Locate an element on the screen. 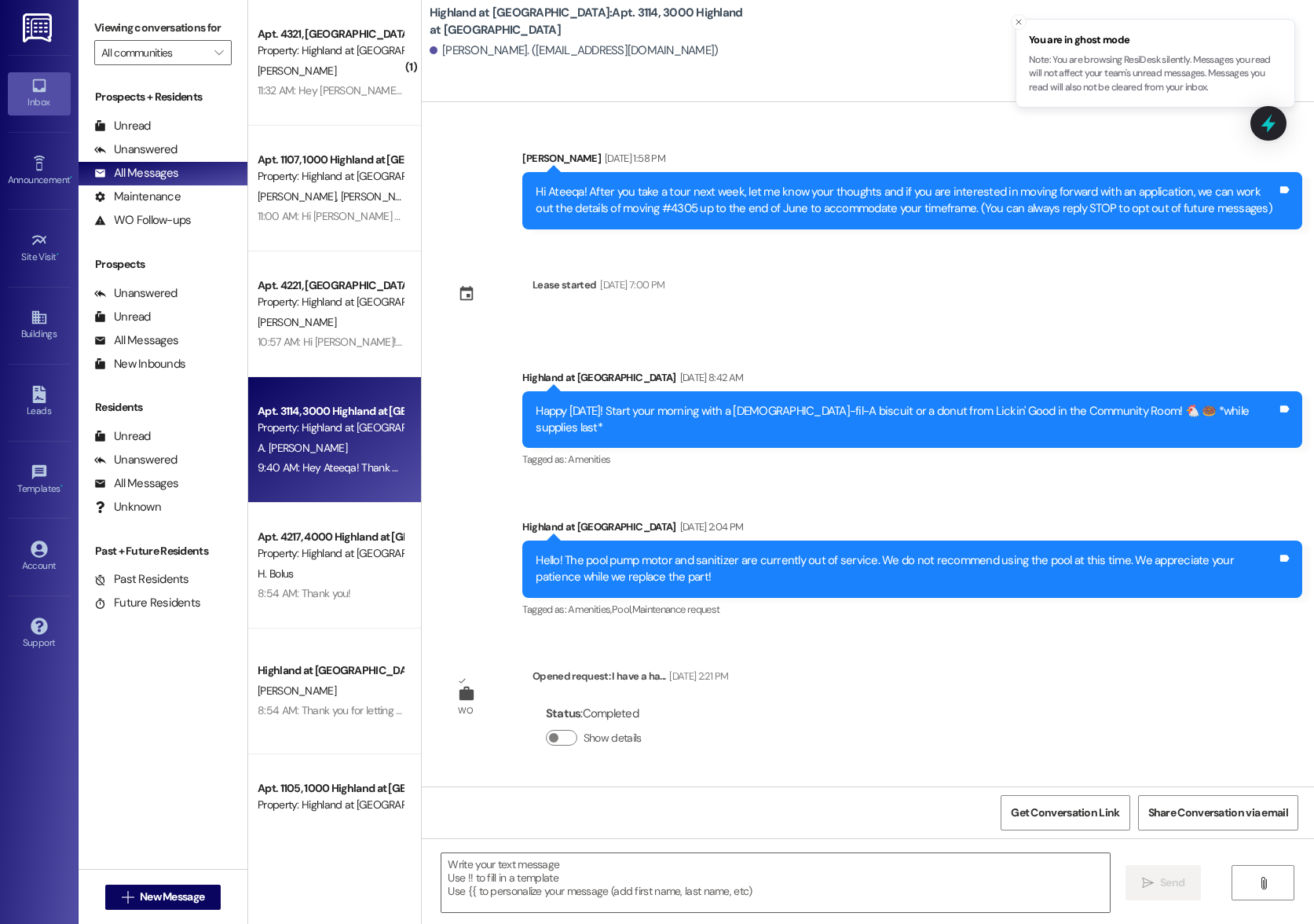 This screenshot has width=1314, height=924. a: Leads is located at coordinates (40, 402).